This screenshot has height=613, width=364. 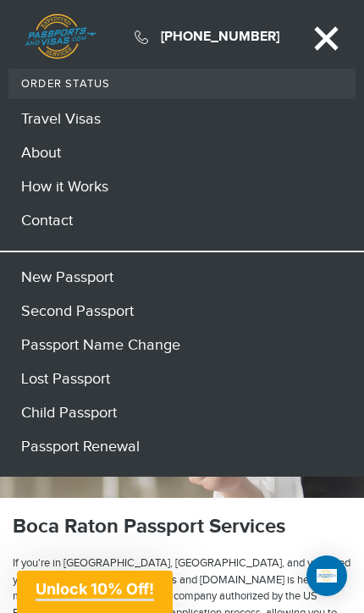 I want to click on a: Lost Passport, so click(x=182, y=379).